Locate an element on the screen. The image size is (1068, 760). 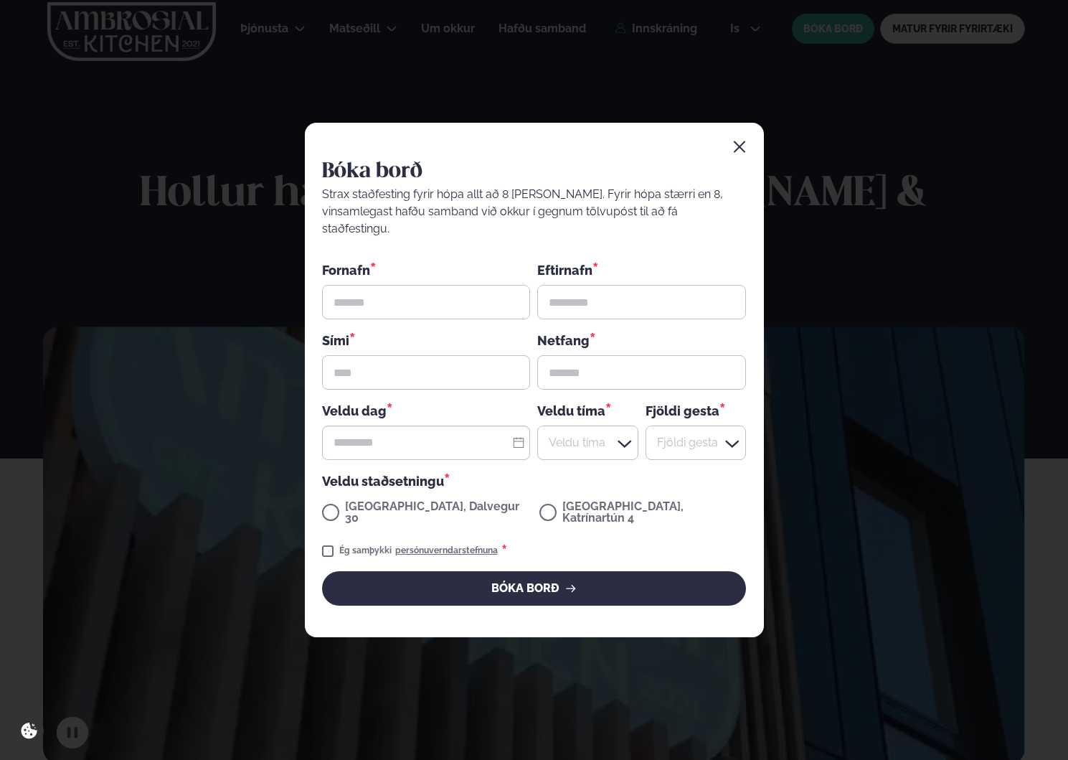
a: Cookie settings is located at coordinates (29, 730).